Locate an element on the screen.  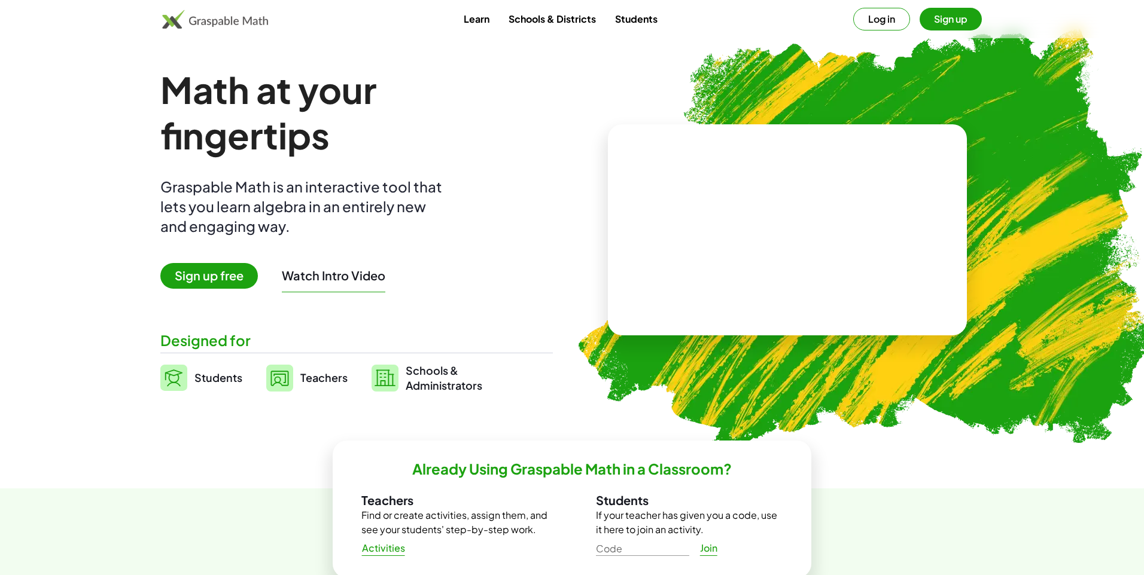
a: Teachers is located at coordinates (307, 378).